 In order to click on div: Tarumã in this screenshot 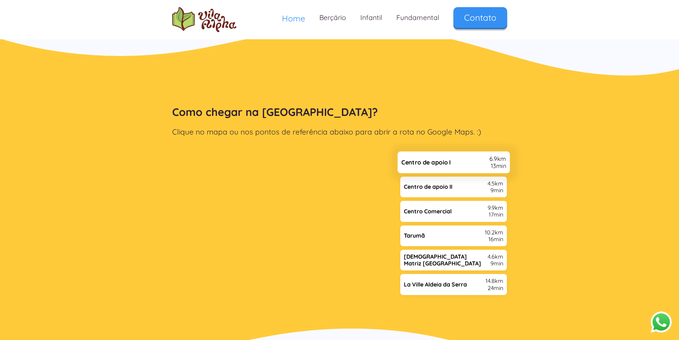, I will do `click(414, 235)`.